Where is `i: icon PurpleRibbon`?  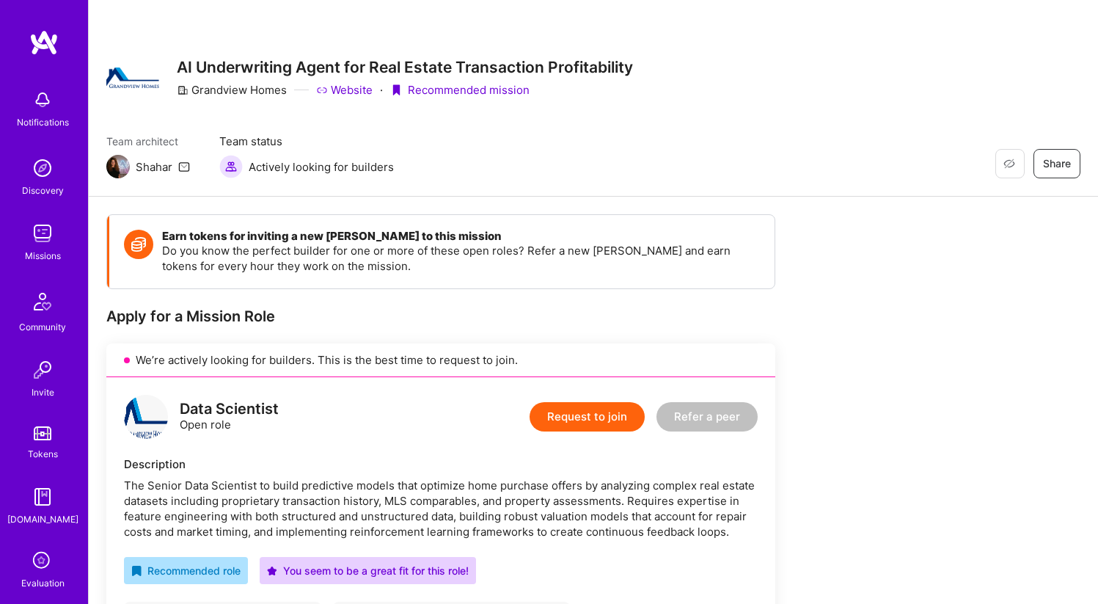 i: icon PurpleRibbon is located at coordinates (396, 90).